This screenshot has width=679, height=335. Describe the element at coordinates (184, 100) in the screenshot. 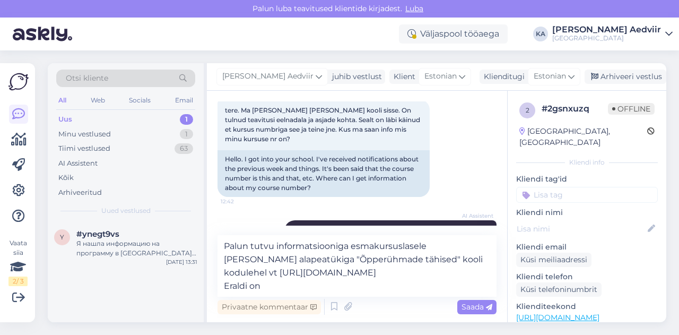

I see `div: Email` at that location.